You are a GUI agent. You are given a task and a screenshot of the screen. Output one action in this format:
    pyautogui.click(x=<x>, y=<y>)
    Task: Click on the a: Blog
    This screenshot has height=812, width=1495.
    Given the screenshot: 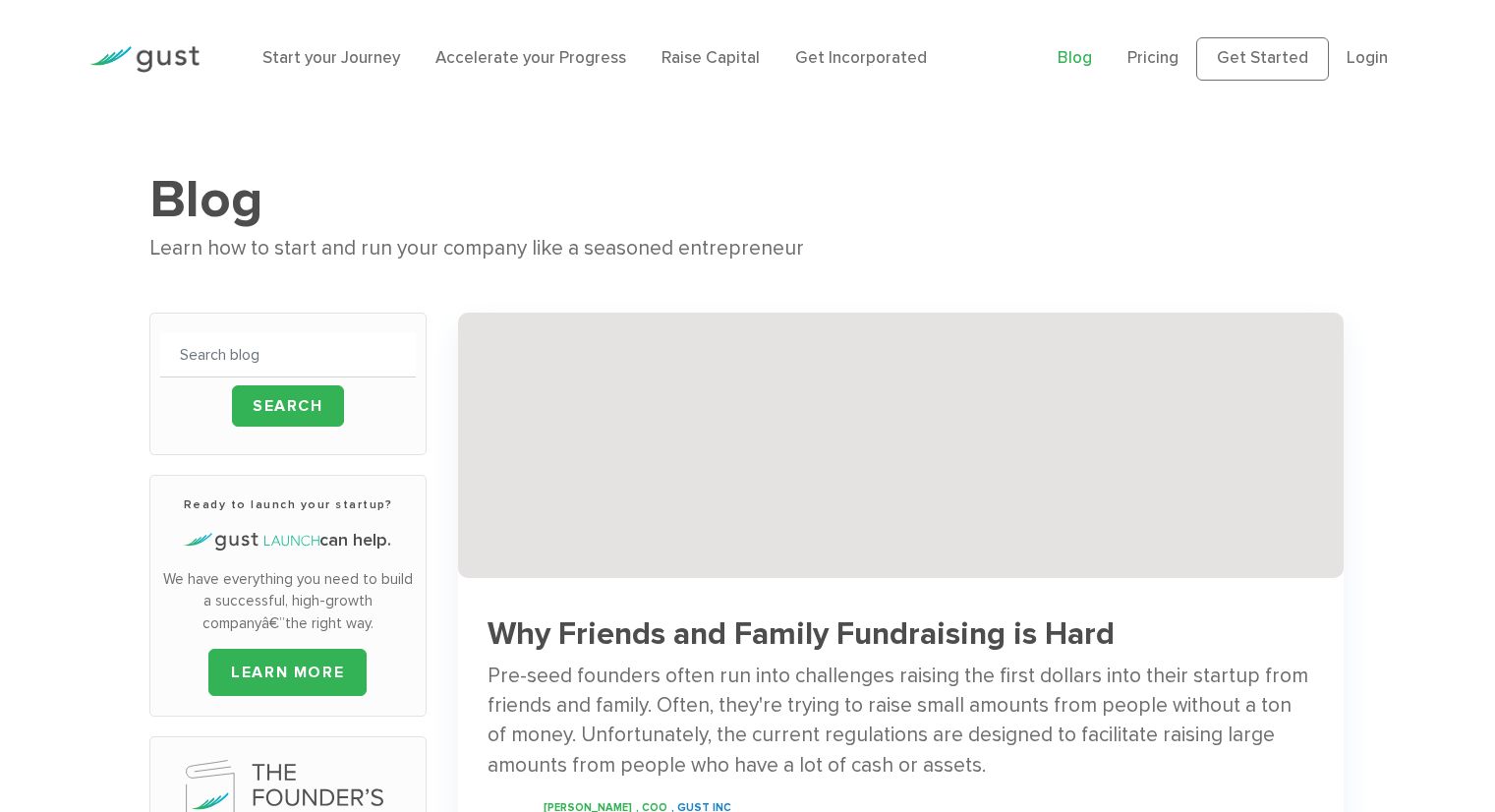 What is the action you would take?
    pyautogui.click(x=1074, y=58)
    